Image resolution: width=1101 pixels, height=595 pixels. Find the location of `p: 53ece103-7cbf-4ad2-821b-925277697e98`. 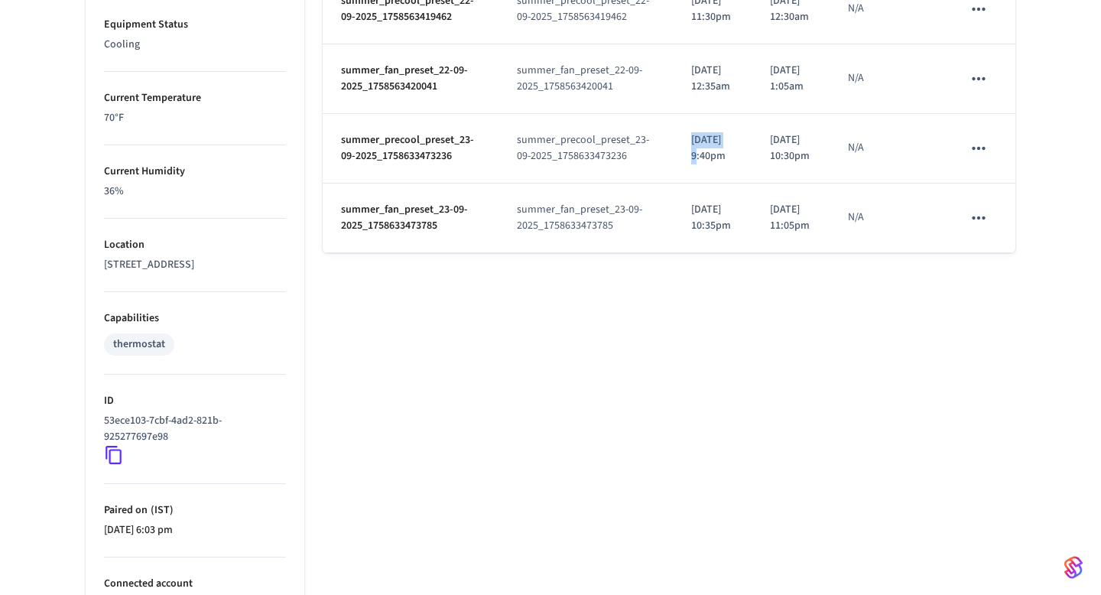

p: 53ece103-7cbf-4ad2-821b-925277697e98 is located at coordinates (192, 429).